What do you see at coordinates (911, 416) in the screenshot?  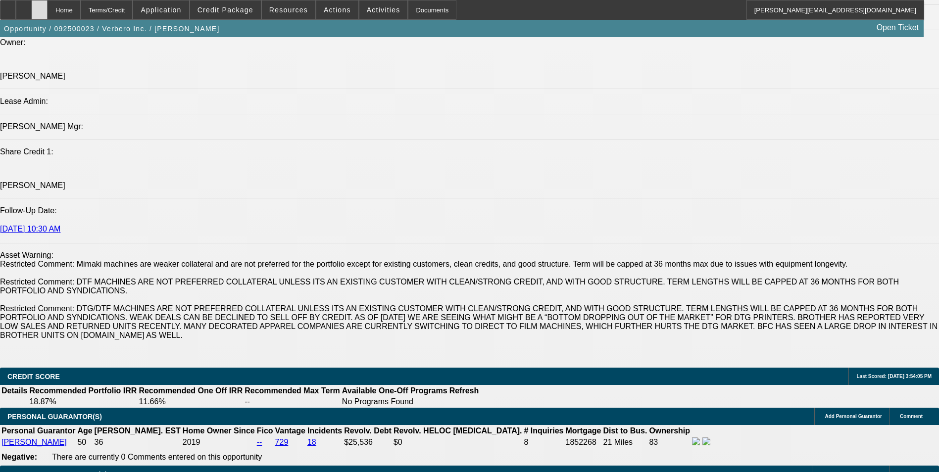 I see `span: Comment` at bounding box center [911, 416].